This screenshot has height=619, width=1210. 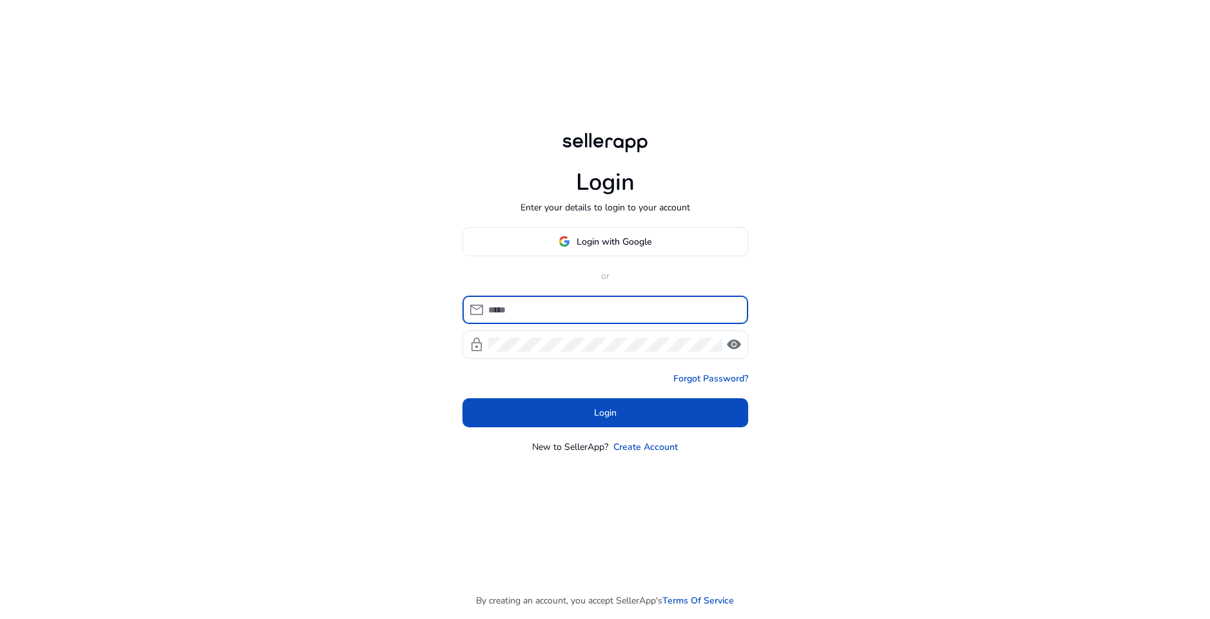 I want to click on span: Login with Google, so click(x=614, y=241).